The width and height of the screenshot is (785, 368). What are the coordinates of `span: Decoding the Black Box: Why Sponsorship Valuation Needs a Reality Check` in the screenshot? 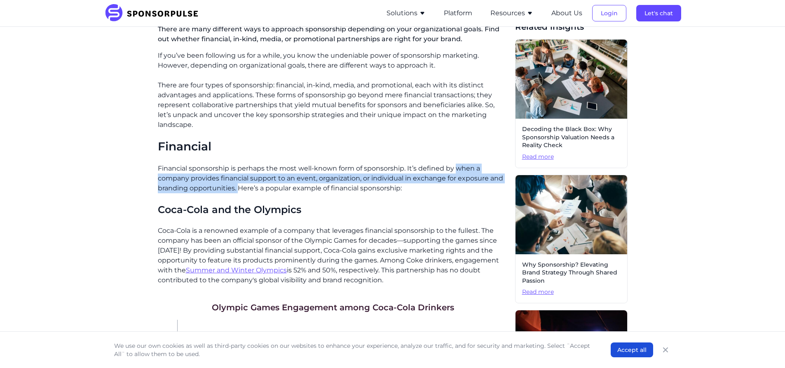 It's located at (571, 137).